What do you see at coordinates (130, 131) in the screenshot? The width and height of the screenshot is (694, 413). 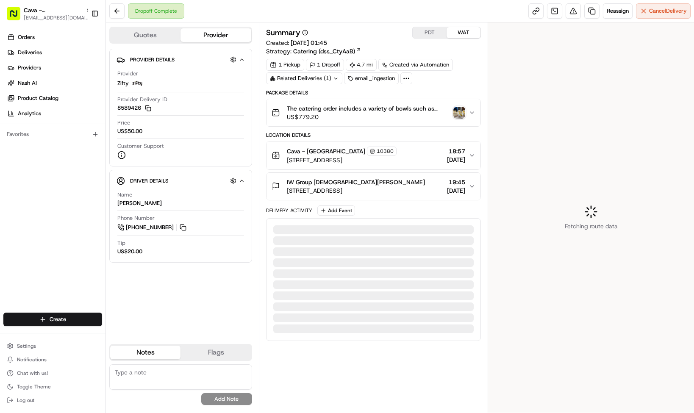 I see `span: US$50.00` at bounding box center [130, 131].